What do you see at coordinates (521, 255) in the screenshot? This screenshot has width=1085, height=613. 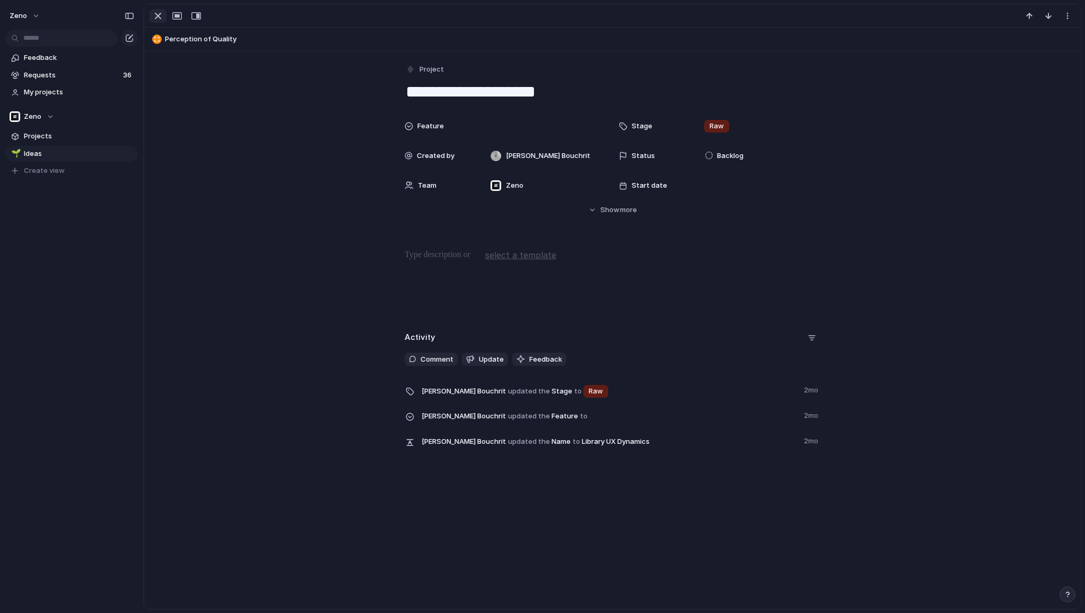 I see `span: select a template` at bounding box center [521, 255].